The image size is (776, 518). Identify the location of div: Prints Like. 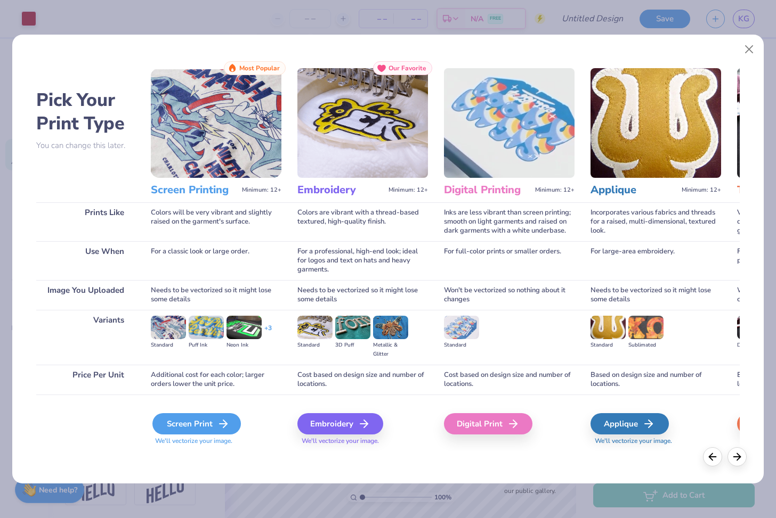
(85, 222).